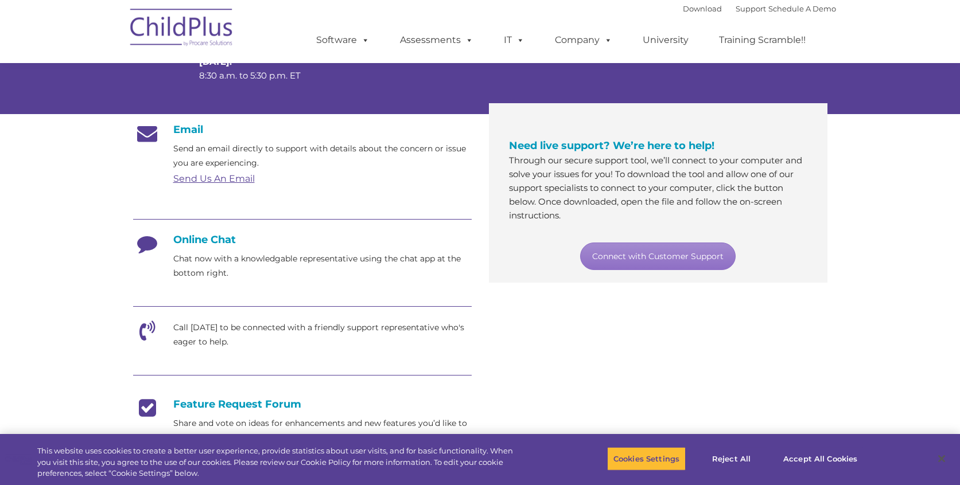  Describe the element at coordinates (802, 9) in the screenshot. I see `a: Schedule A Demo` at that location.